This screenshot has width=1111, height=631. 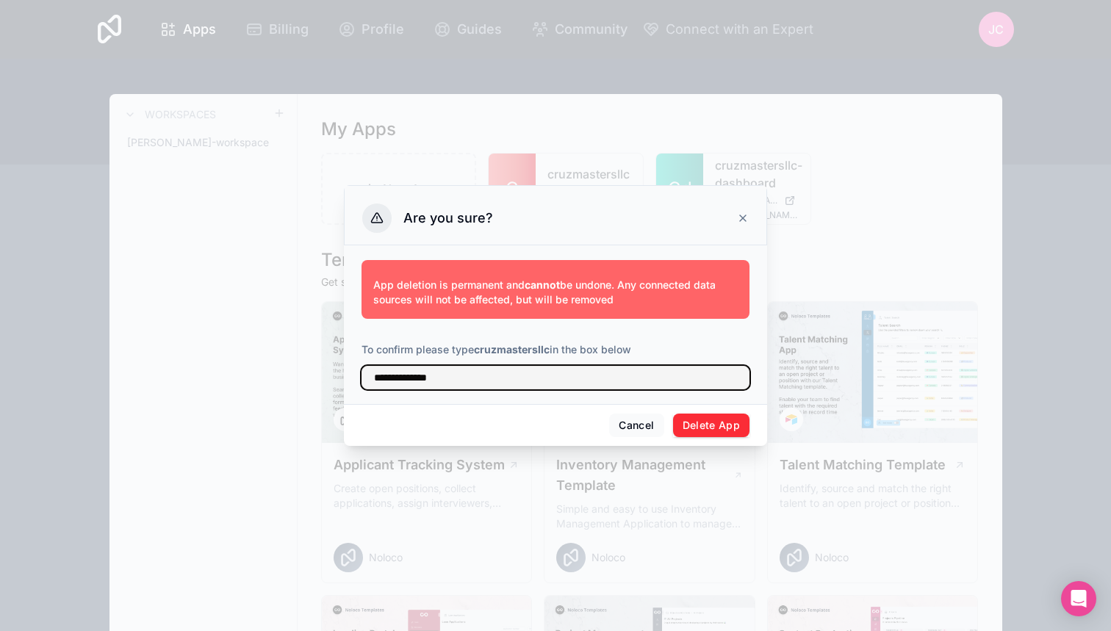 I want to click on button: Delete App, so click(x=712, y=426).